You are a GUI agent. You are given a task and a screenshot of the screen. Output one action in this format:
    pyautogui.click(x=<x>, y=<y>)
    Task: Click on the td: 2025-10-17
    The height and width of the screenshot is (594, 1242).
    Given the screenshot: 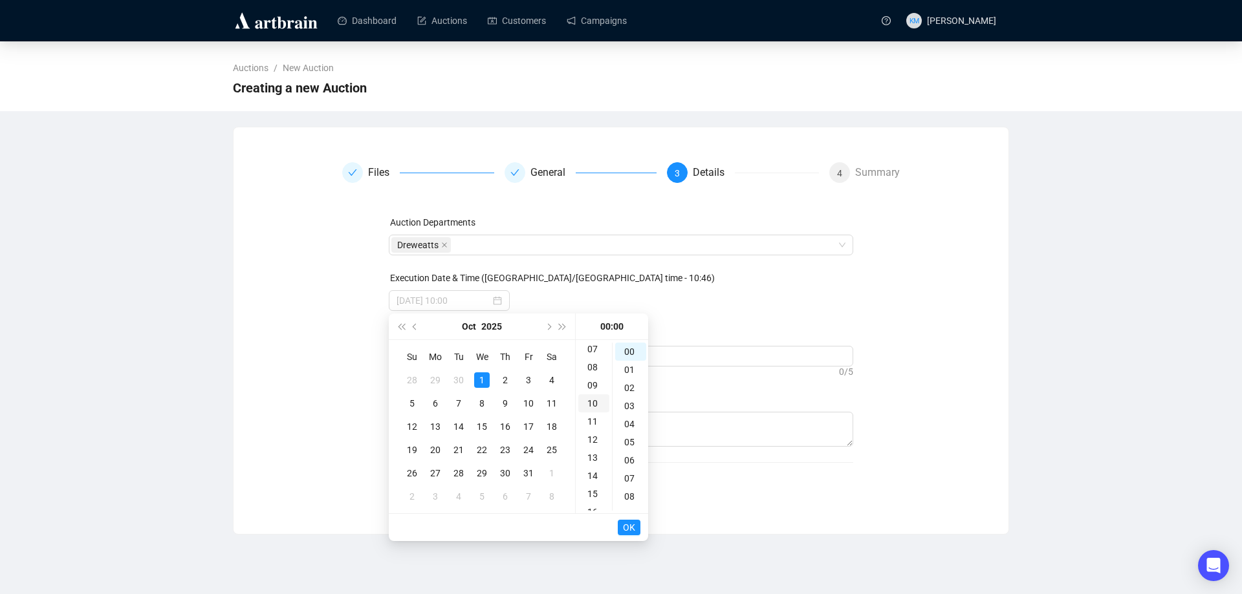 What is the action you would take?
    pyautogui.click(x=528, y=427)
    